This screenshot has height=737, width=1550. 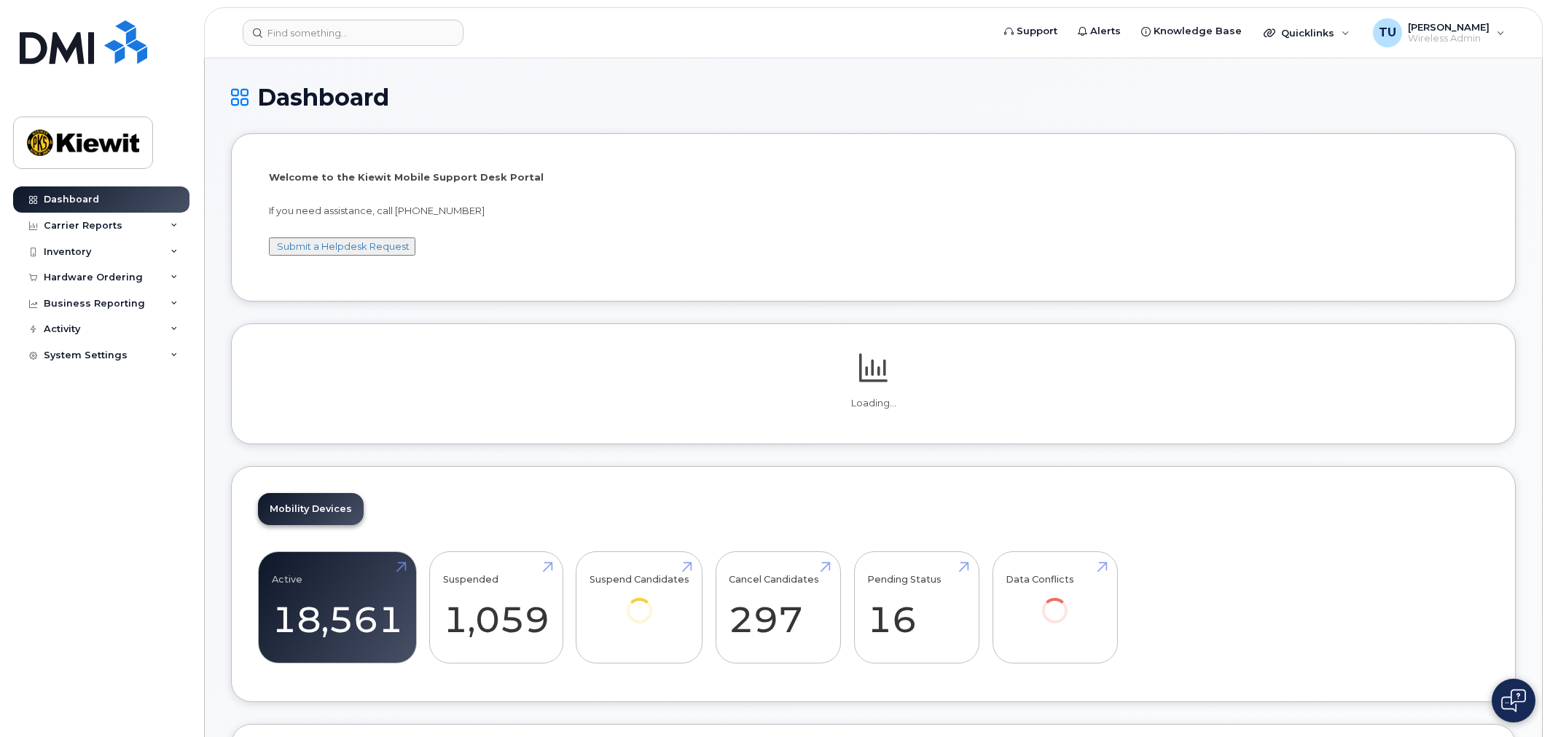 What do you see at coordinates (342, 246) in the screenshot?
I see `button: Submit a Helpdesk Request` at bounding box center [342, 246].